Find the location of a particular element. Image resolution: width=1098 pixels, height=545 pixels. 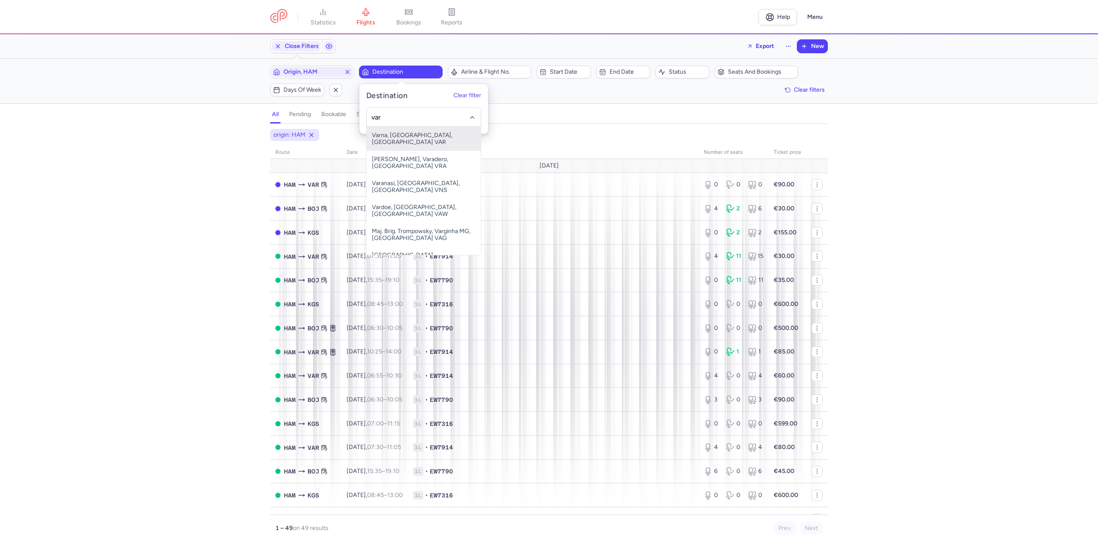

span: Start date is located at coordinates (569, 72).